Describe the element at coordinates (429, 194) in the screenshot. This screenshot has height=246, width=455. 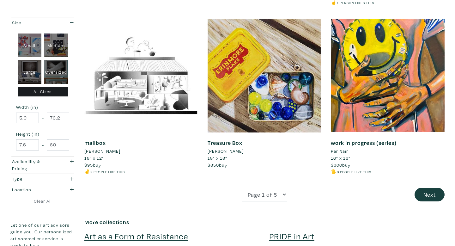
I see `button: Next` at that location.